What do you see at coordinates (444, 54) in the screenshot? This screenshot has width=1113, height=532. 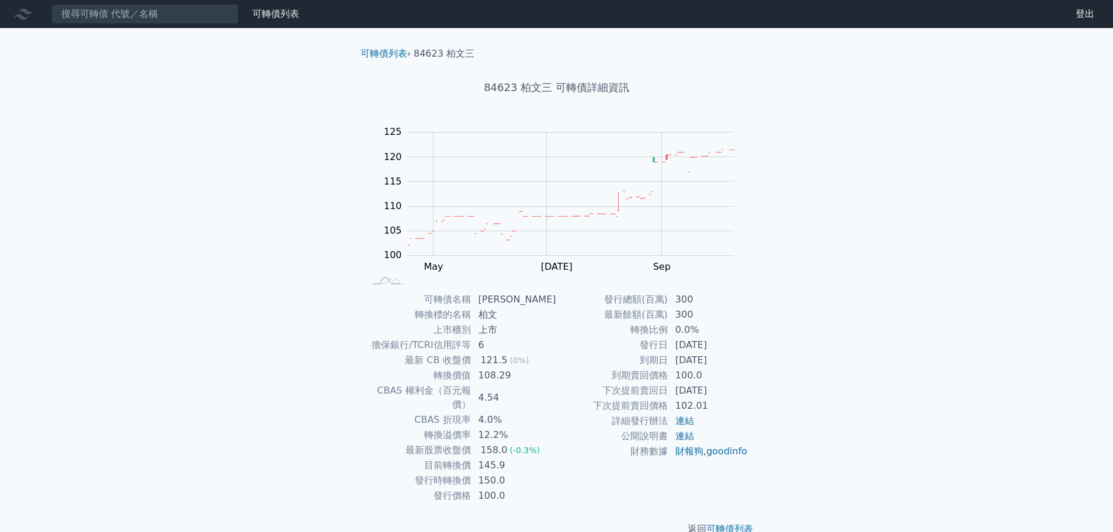 I see `li: 84623 柏文三` at bounding box center [444, 54].